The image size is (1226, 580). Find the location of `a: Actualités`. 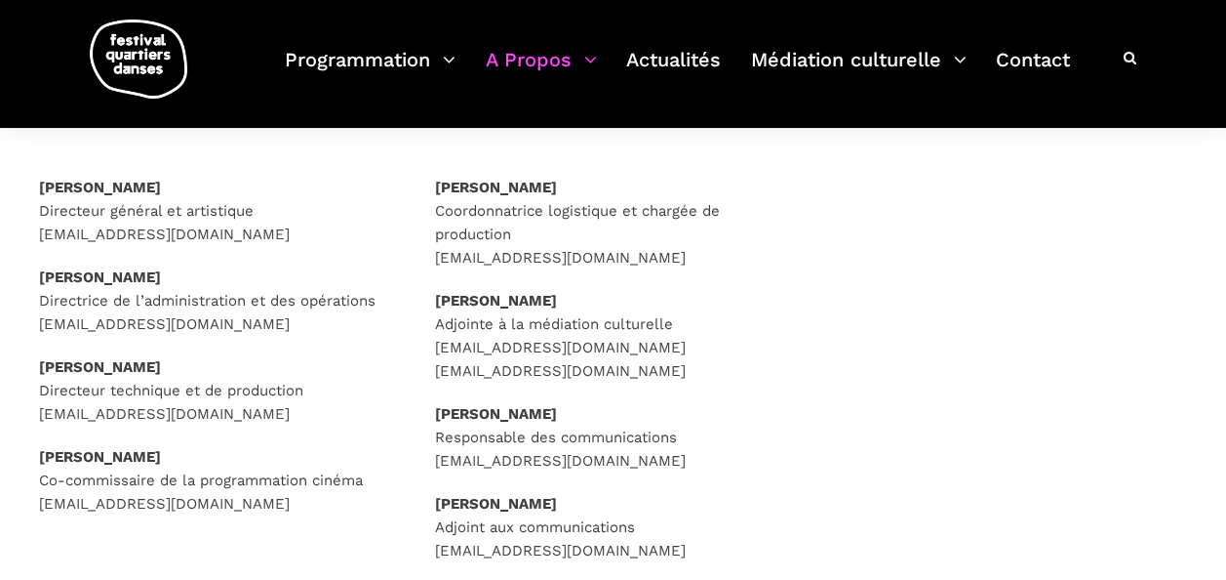

a: Actualités is located at coordinates (673, 71).